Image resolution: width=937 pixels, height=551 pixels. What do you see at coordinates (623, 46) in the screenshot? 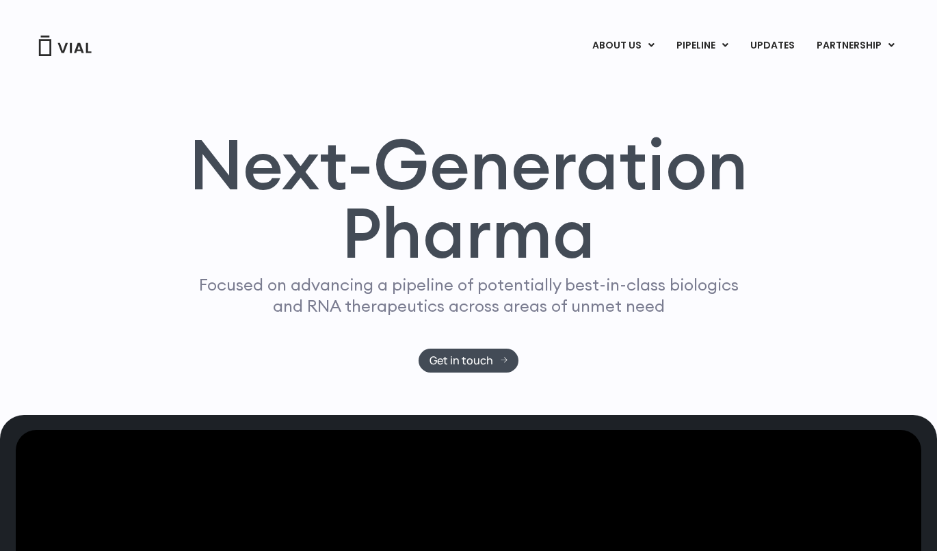
I see `a: ABOUT USMenu Toggle` at bounding box center [623, 46].